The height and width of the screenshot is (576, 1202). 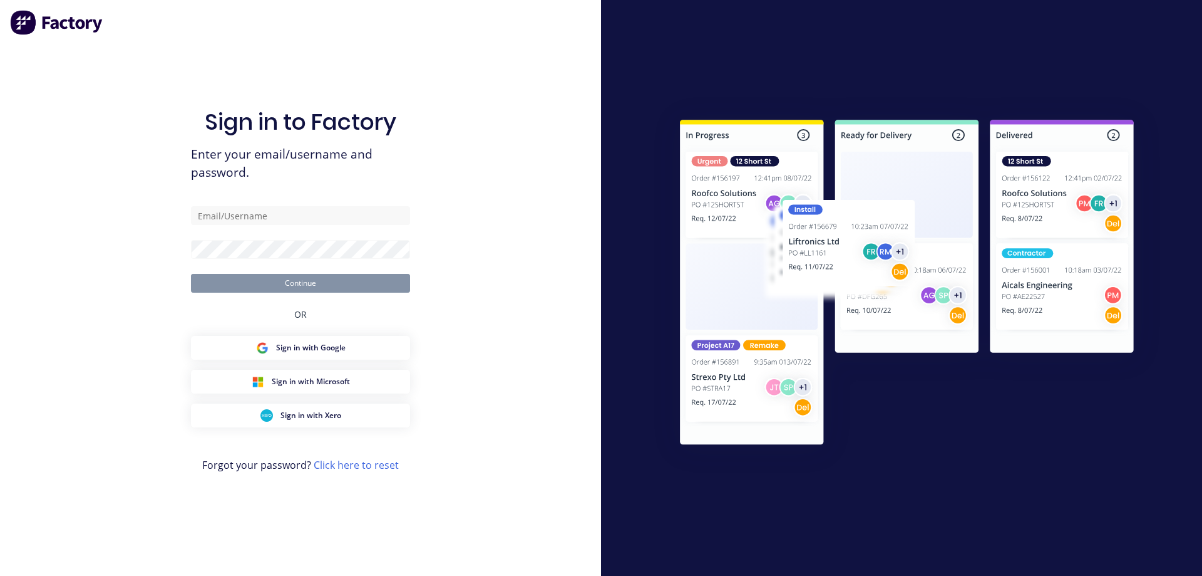 What do you see at coordinates (907, 284) in the screenshot?
I see `img: Sign in` at bounding box center [907, 284].